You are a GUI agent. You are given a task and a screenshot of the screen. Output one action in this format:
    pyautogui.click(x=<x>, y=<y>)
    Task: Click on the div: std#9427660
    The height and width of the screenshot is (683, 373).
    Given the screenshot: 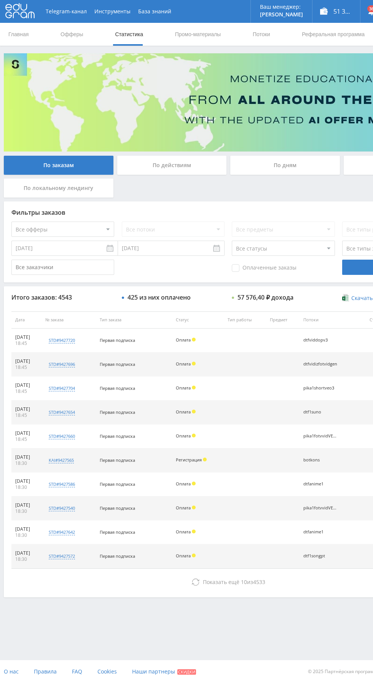 What is the action you would take?
    pyautogui.click(x=62, y=436)
    